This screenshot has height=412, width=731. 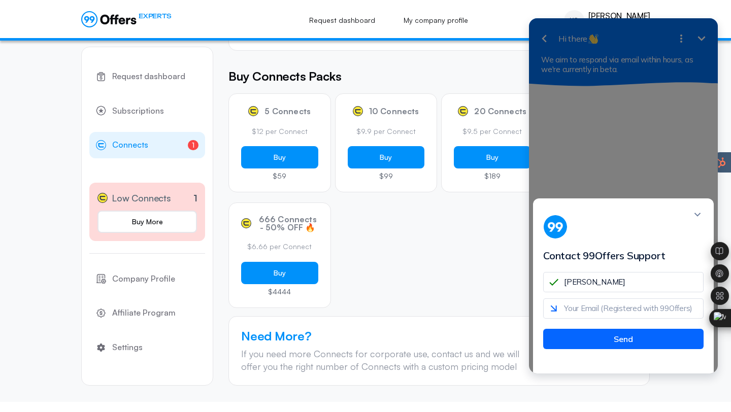 What do you see at coordinates (155, 16) in the screenshot?
I see `span: EXPERTS` at bounding box center [155, 16].